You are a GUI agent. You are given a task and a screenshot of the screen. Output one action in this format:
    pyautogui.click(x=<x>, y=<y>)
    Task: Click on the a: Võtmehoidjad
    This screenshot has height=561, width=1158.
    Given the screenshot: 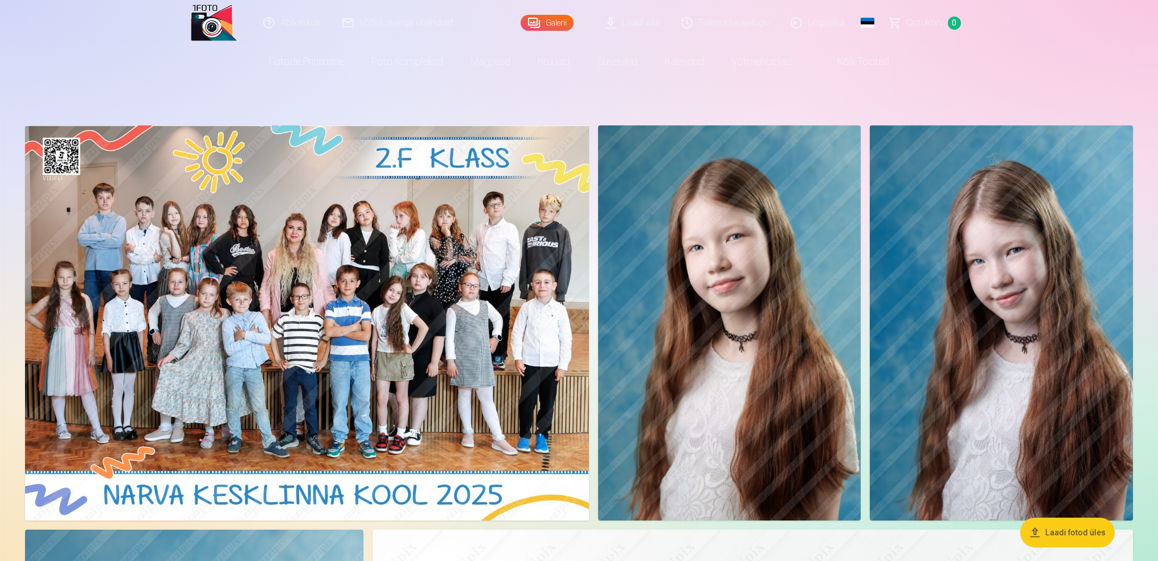 What is the action you would take?
    pyautogui.click(x=762, y=62)
    